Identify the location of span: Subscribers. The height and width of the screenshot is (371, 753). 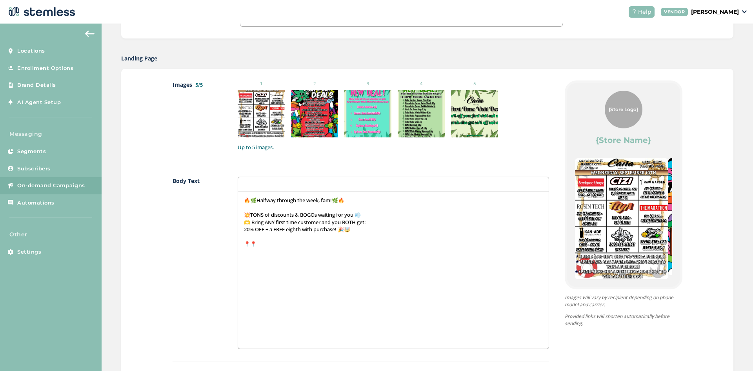
(34, 169).